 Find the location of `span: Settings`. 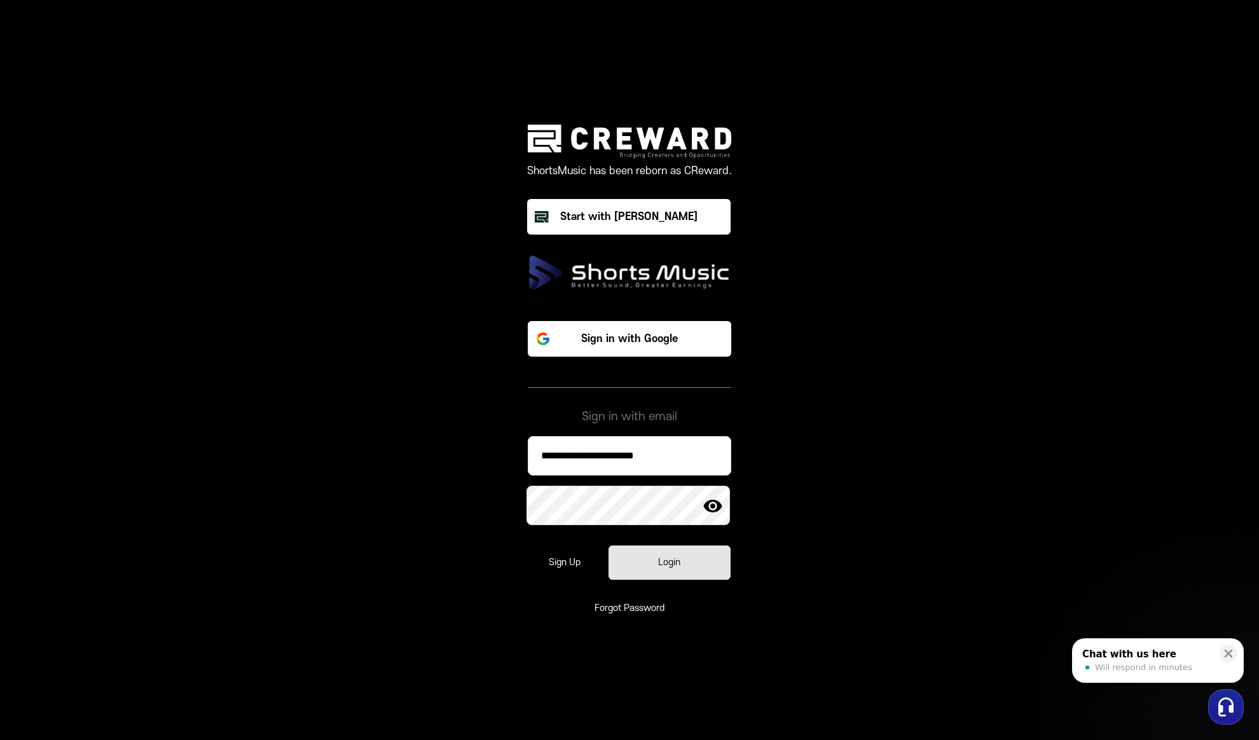

span: Settings is located at coordinates (203, 427).